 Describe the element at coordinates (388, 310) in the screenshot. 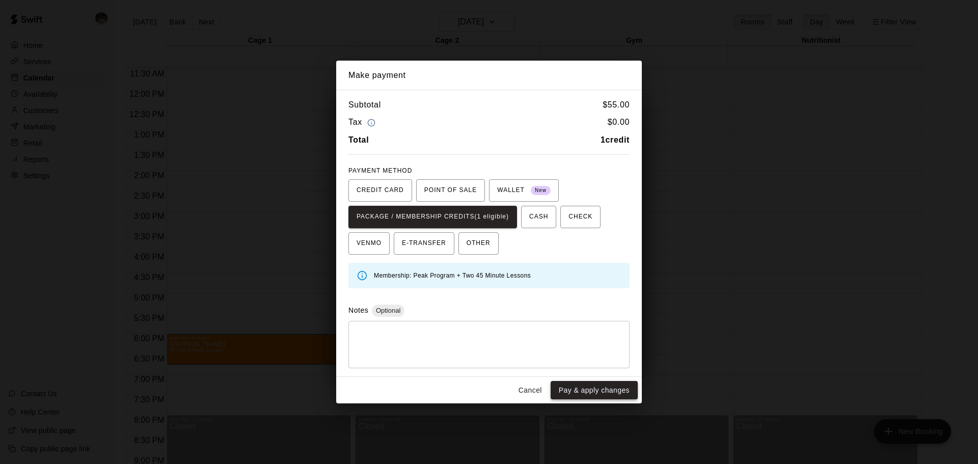

I see `span: Optional` at that location.